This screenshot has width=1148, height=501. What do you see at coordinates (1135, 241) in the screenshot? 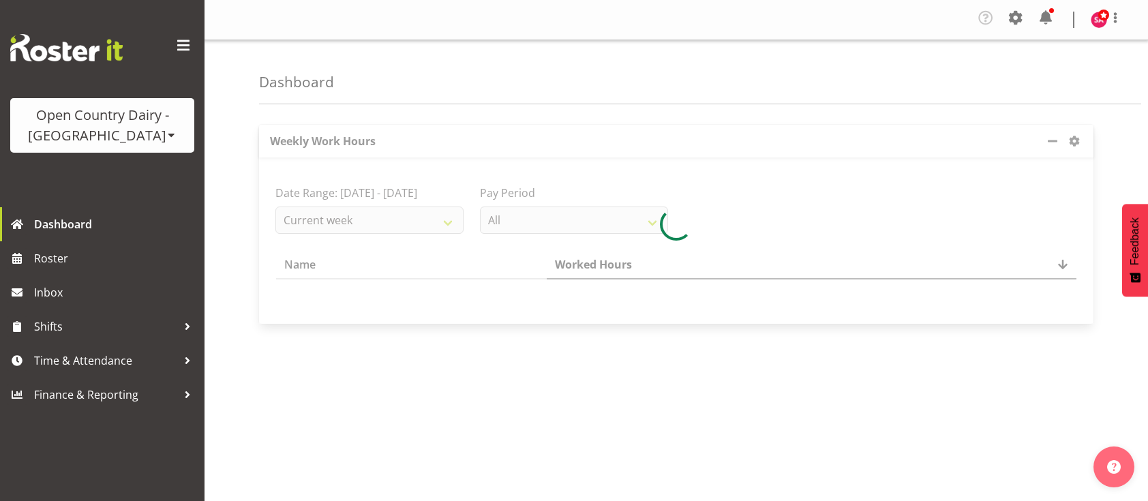
I see `span: Feedback` at bounding box center [1135, 241].